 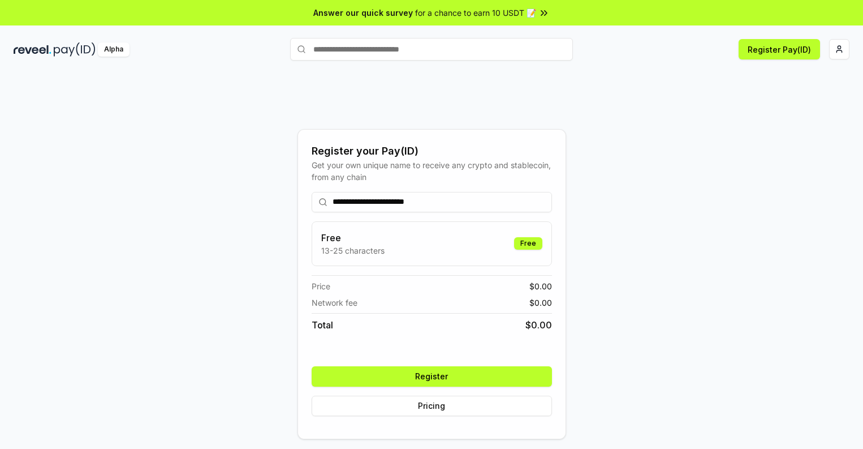 I want to click on div: Free, so click(x=528, y=243).